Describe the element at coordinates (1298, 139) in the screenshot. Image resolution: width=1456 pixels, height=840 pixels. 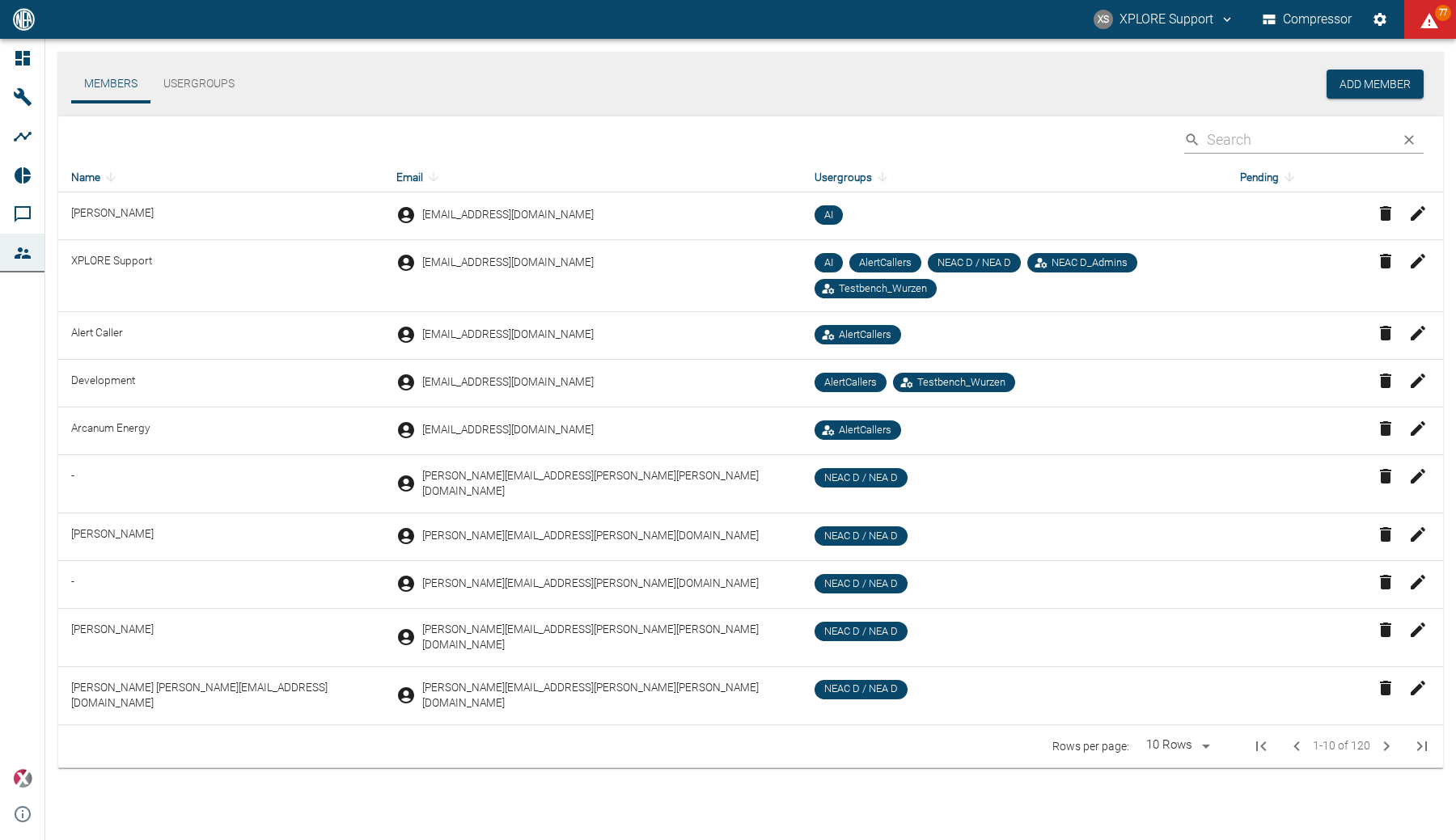
I see `input: Search` at that location.